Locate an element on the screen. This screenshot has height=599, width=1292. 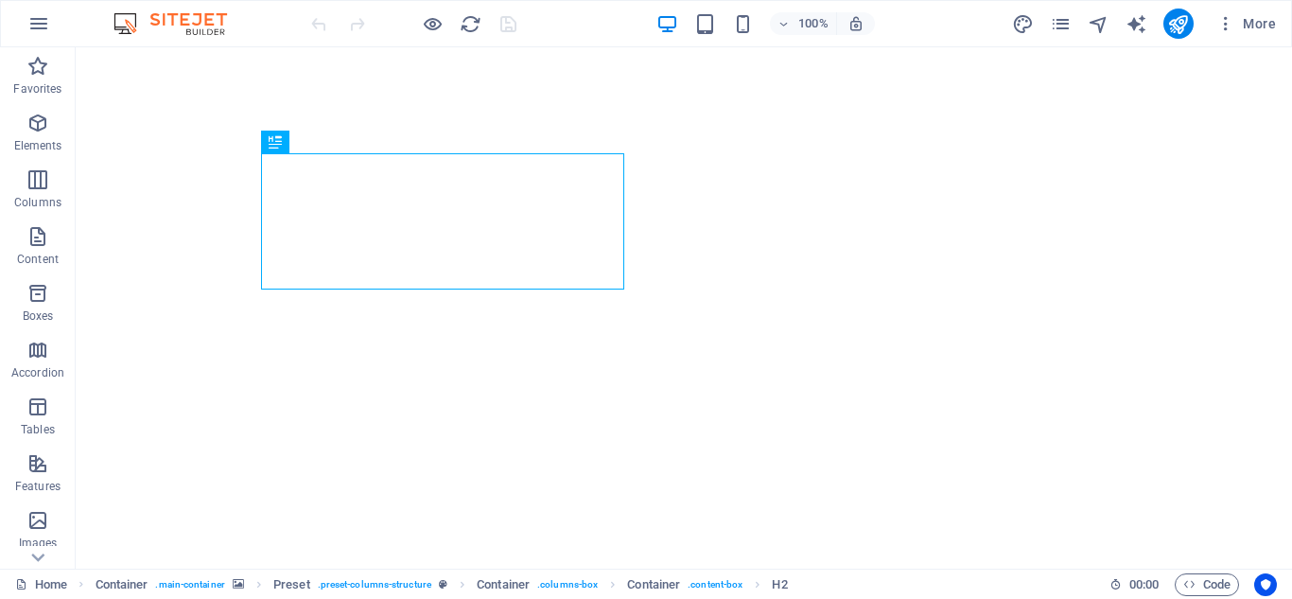
span: . columns-box is located at coordinates (567, 584).